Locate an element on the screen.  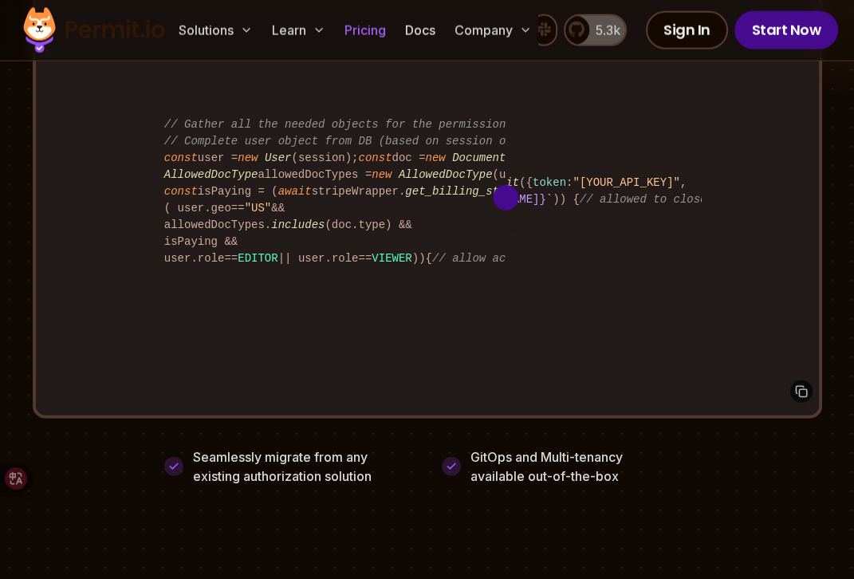
span: // allow access is located at coordinates (482, 258).